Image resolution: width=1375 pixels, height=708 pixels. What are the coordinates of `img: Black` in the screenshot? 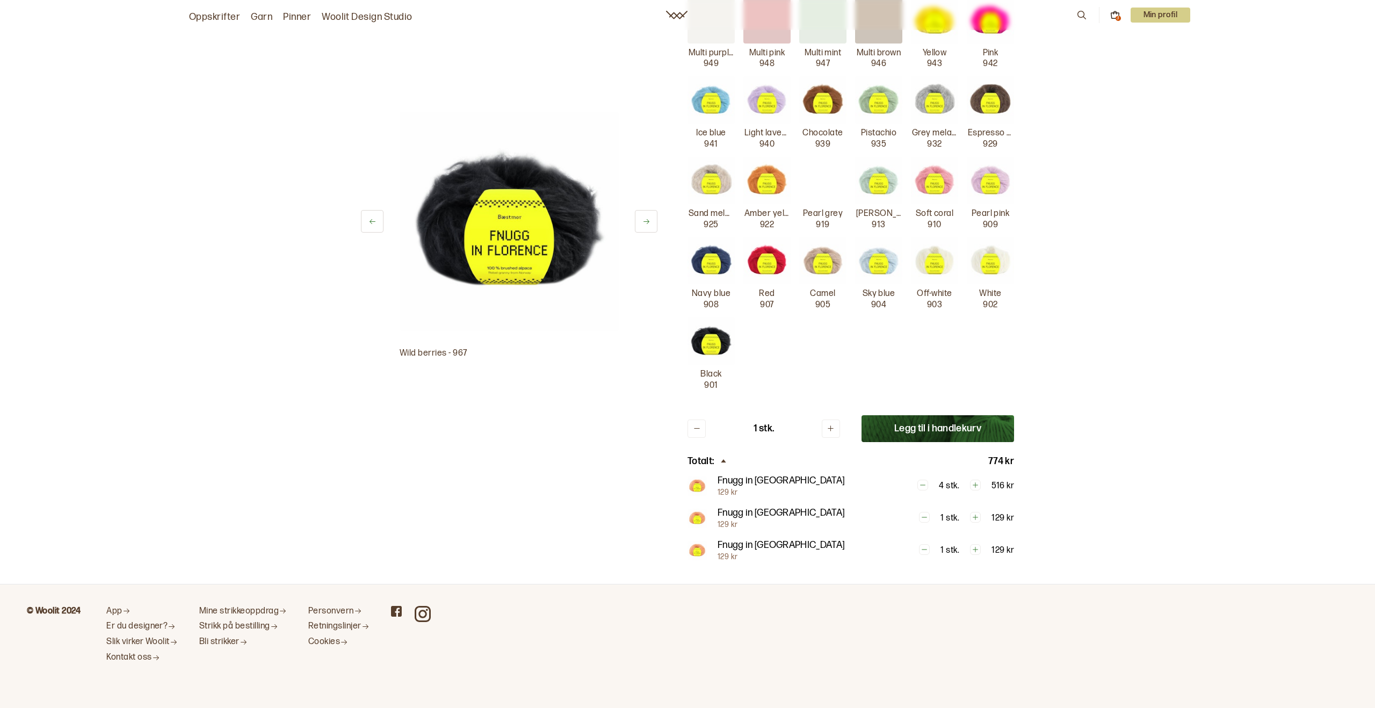 It's located at (711, 341).